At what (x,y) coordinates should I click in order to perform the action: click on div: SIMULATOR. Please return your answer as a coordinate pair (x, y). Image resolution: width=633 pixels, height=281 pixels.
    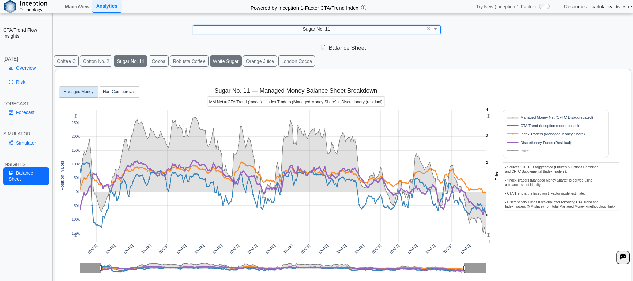
    Looking at the image, I should click on (26, 134).